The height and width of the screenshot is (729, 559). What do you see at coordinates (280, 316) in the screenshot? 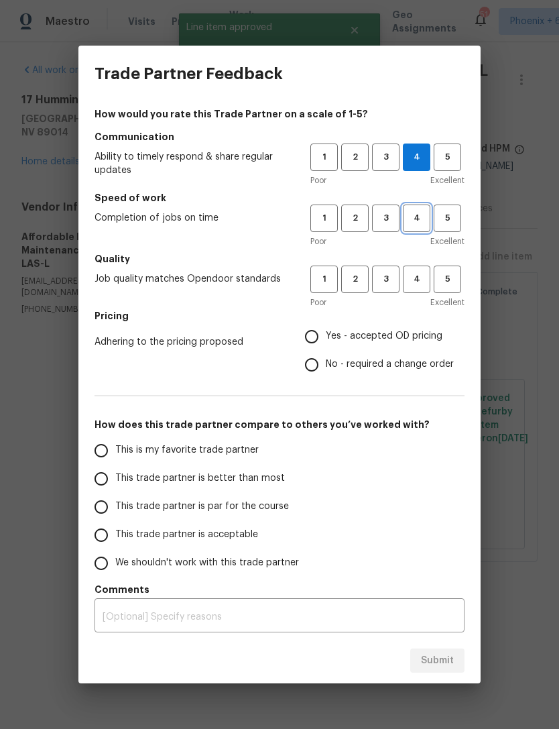
I see `h5: Pricing` at bounding box center [280, 316].